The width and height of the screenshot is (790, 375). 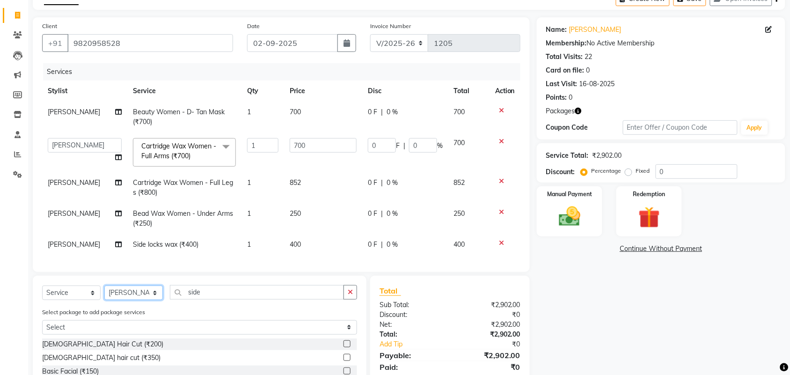 What do you see at coordinates (411, 334) in the screenshot?
I see `div: Total:` at bounding box center [411, 334].